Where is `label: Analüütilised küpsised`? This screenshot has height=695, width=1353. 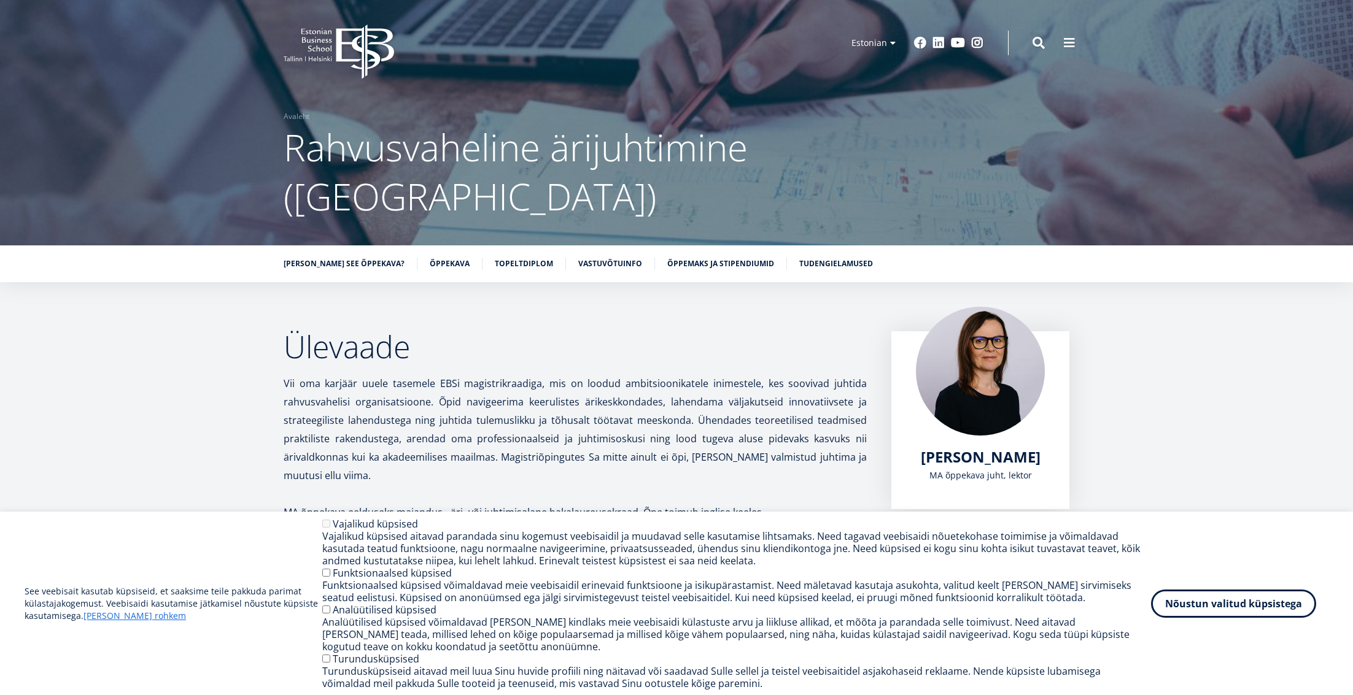
label: Analüütilised küpsised is located at coordinates (384, 610).